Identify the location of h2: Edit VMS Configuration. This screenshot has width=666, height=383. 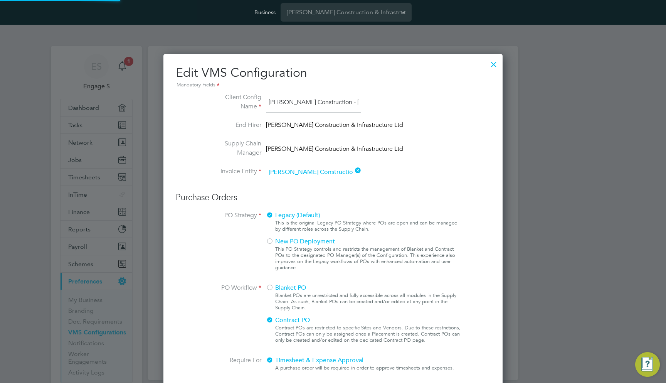
(333, 77).